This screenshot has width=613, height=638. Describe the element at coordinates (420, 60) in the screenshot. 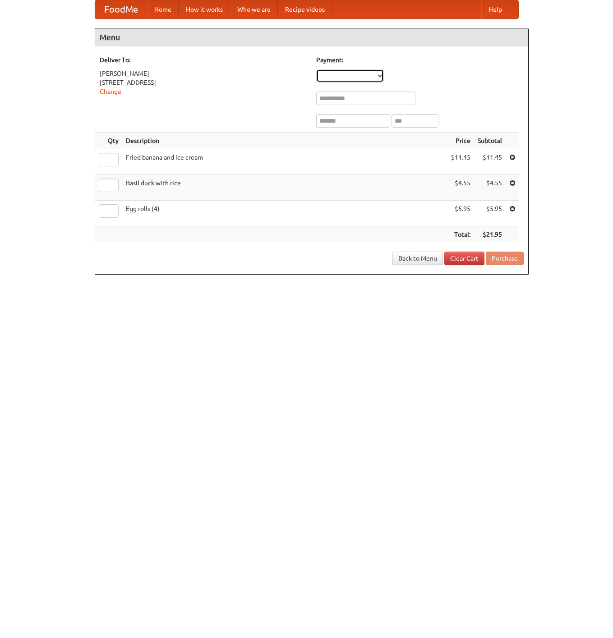

I see `h5: Payment:` at that location.